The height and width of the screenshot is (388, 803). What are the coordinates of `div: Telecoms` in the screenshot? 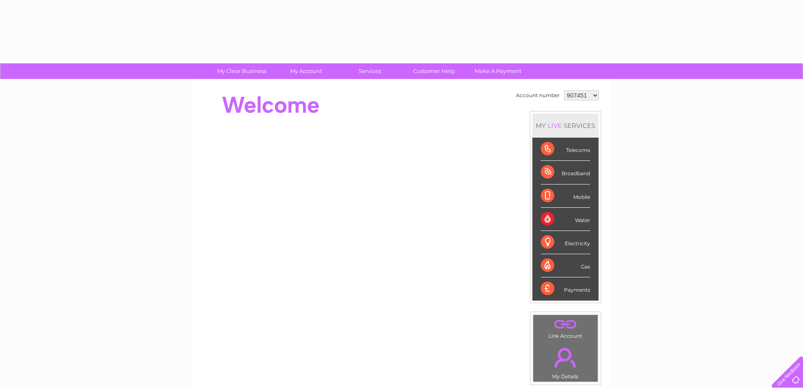 It's located at (566, 149).